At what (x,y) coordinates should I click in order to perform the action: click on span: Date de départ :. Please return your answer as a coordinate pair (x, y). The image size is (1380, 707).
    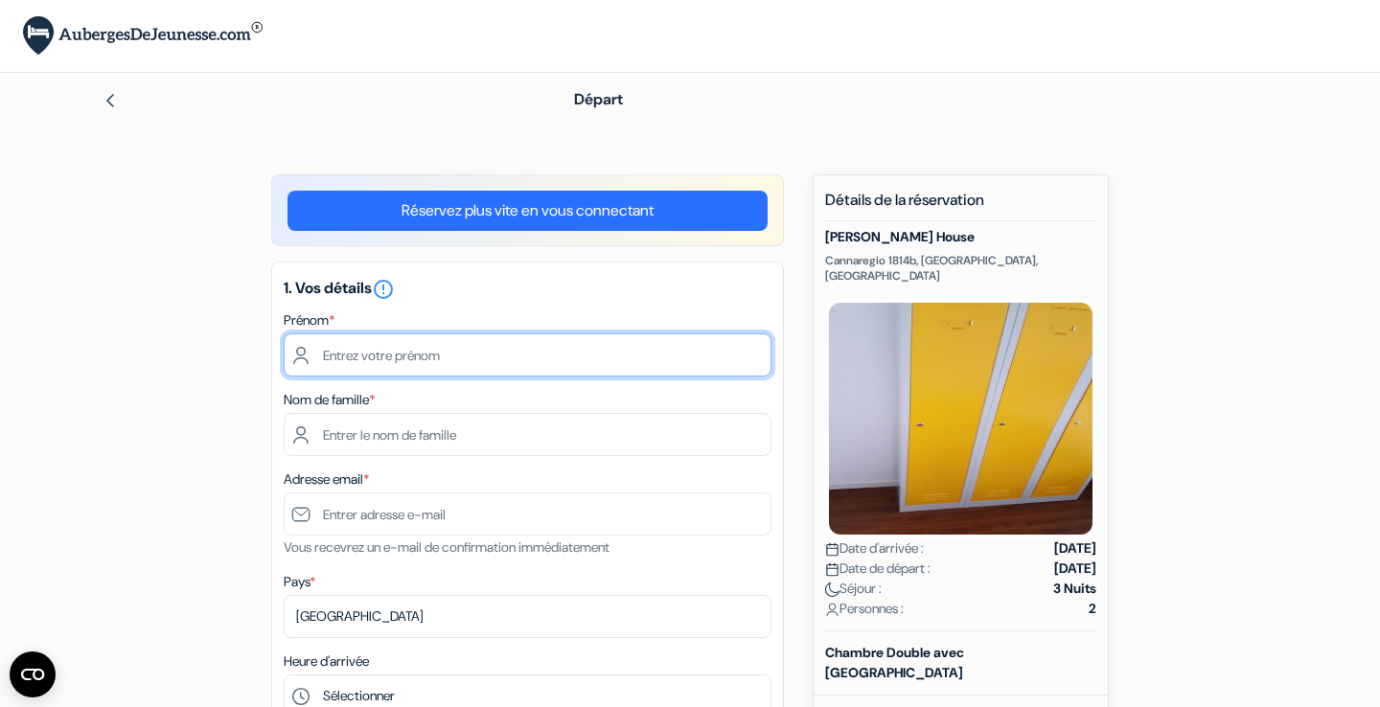
    Looking at the image, I should click on (878, 568).